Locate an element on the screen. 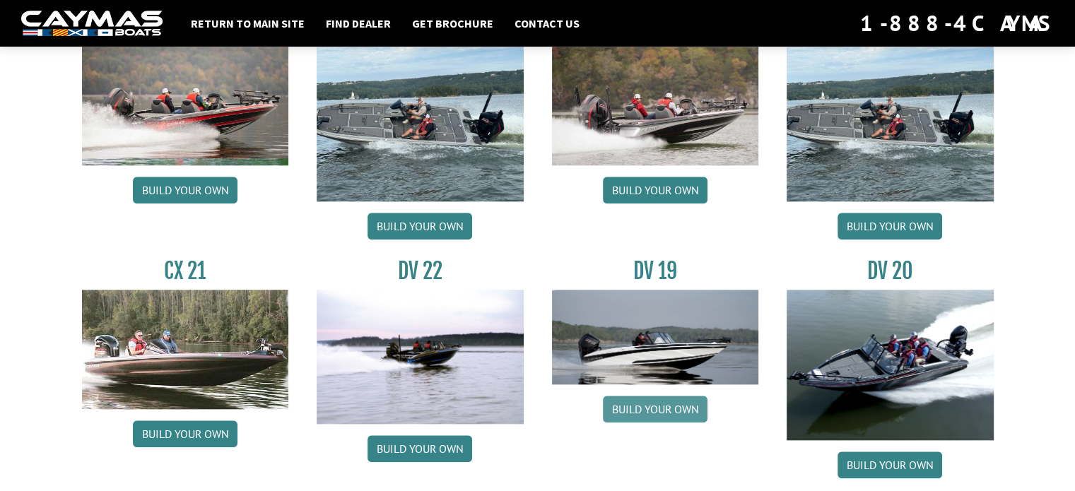  h3: DV 22 is located at coordinates (420, 271).